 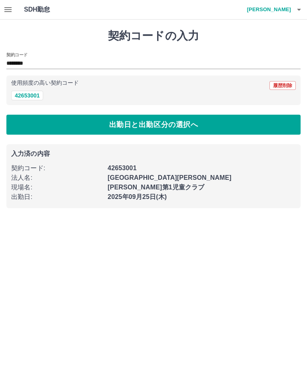 I want to click on button: 42653001, so click(x=27, y=95).